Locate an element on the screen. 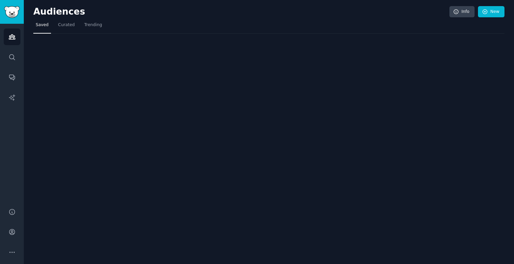 This screenshot has height=264, width=514. a: Curated is located at coordinates (66, 27).